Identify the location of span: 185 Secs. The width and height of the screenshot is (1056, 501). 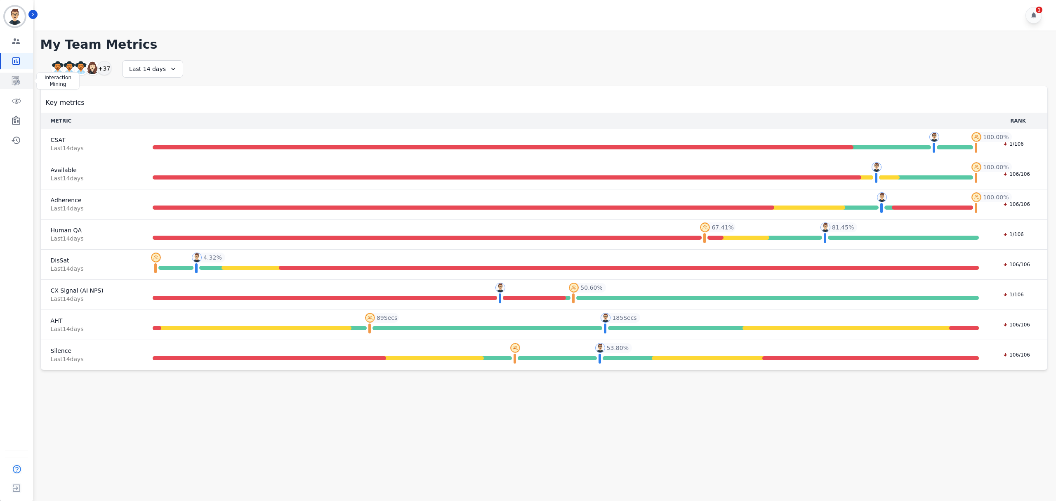
(624, 318).